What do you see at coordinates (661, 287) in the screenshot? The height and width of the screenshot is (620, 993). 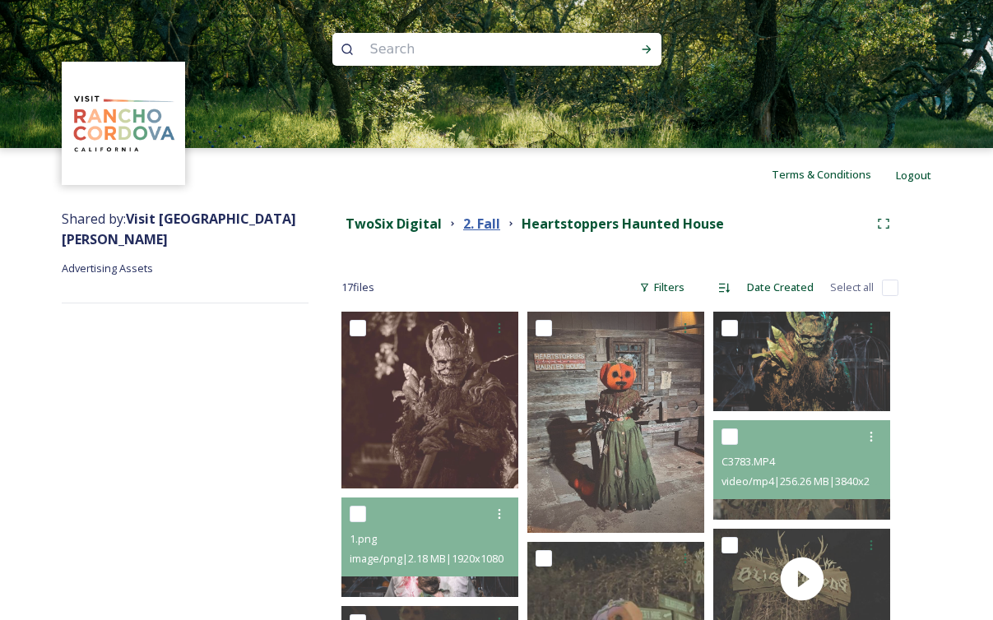 I see `div: Filters` at bounding box center [661, 287].